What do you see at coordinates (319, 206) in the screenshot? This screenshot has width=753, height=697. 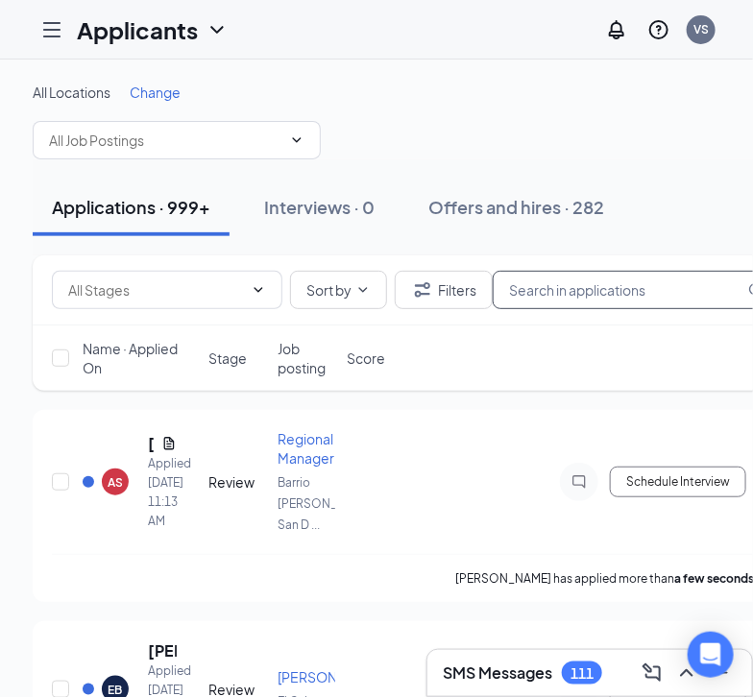 I see `div: Interviews · 0` at bounding box center [319, 206].